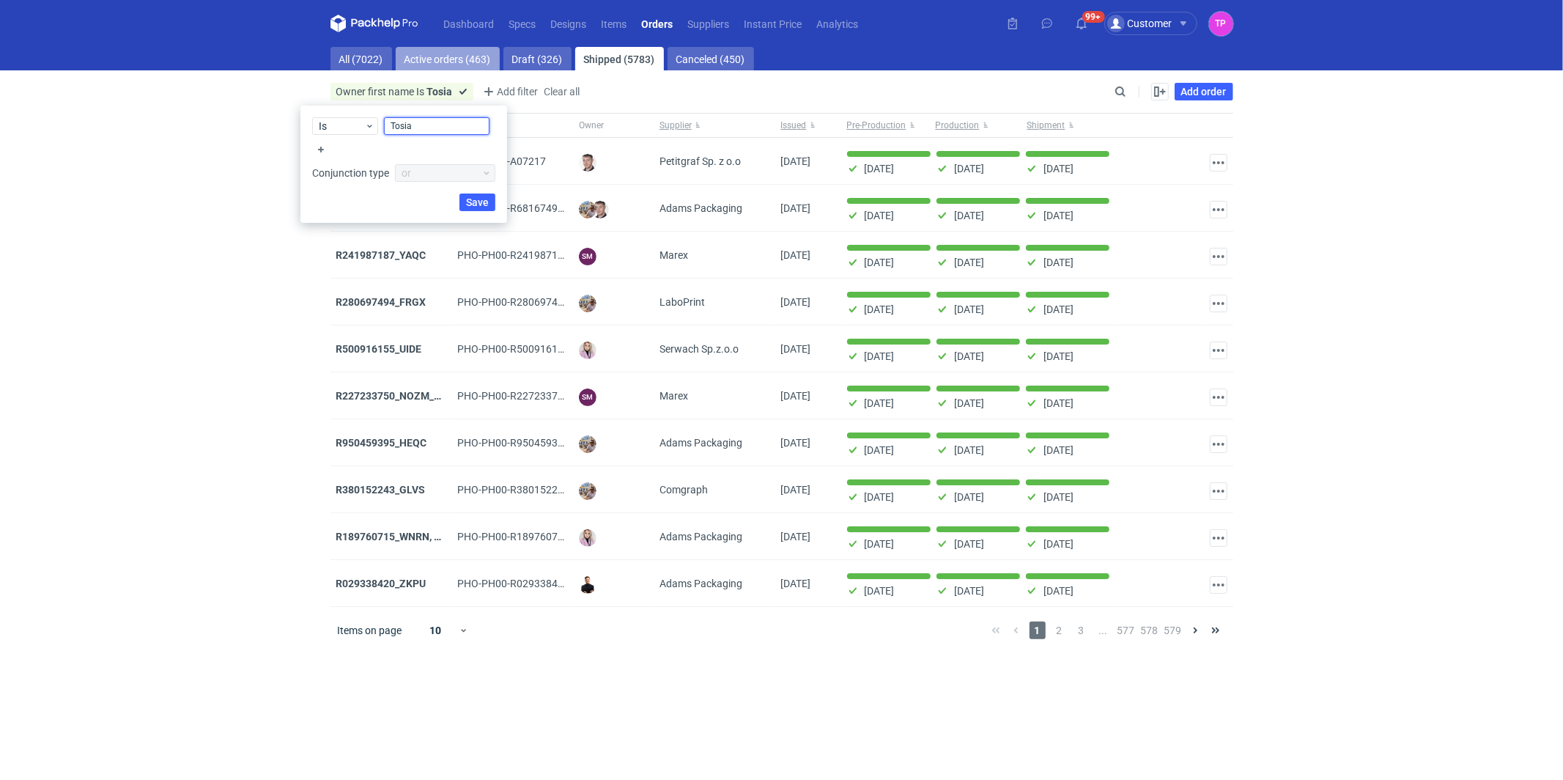 The width and height of the screenshot is (1563, 780). I want to click on span: 15/09/2025, so click(796, 161).